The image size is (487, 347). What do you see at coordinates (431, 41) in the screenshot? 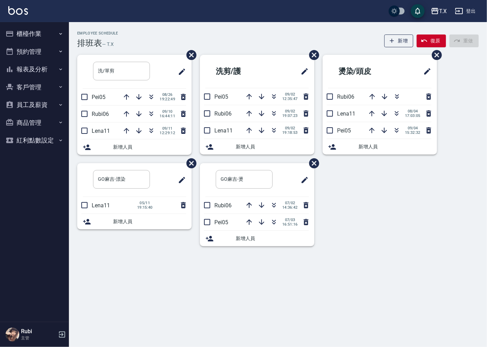
I see `button: 復原` at bounding box center [431, 41].